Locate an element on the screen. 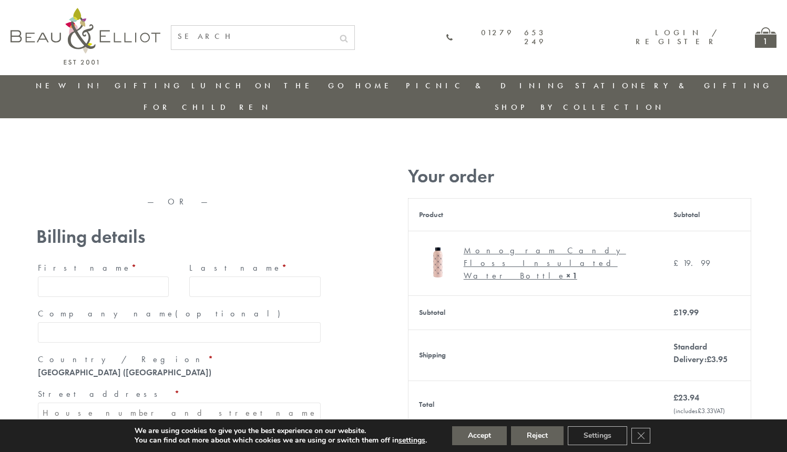 This screenshot has width=787, height=452. h3: Your order is located at coordinates (579, 176).